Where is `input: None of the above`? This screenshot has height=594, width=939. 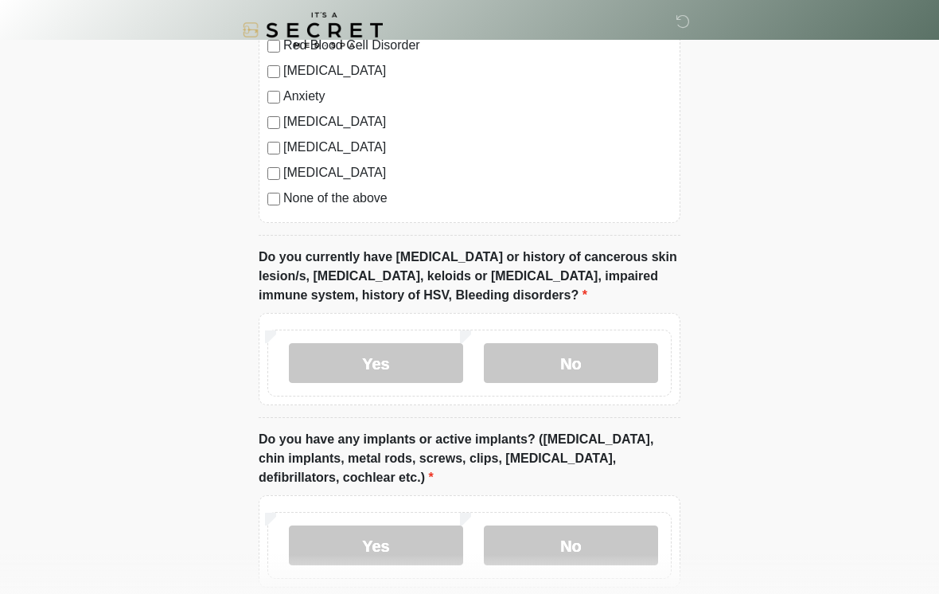 input: None of the above is located at coordinates (274, 199).